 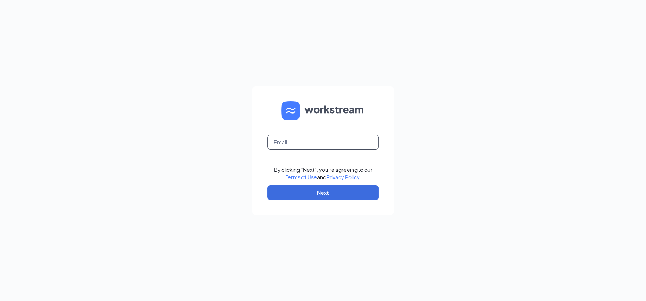 I want to click on input: Email, so click(x=323, y=142).